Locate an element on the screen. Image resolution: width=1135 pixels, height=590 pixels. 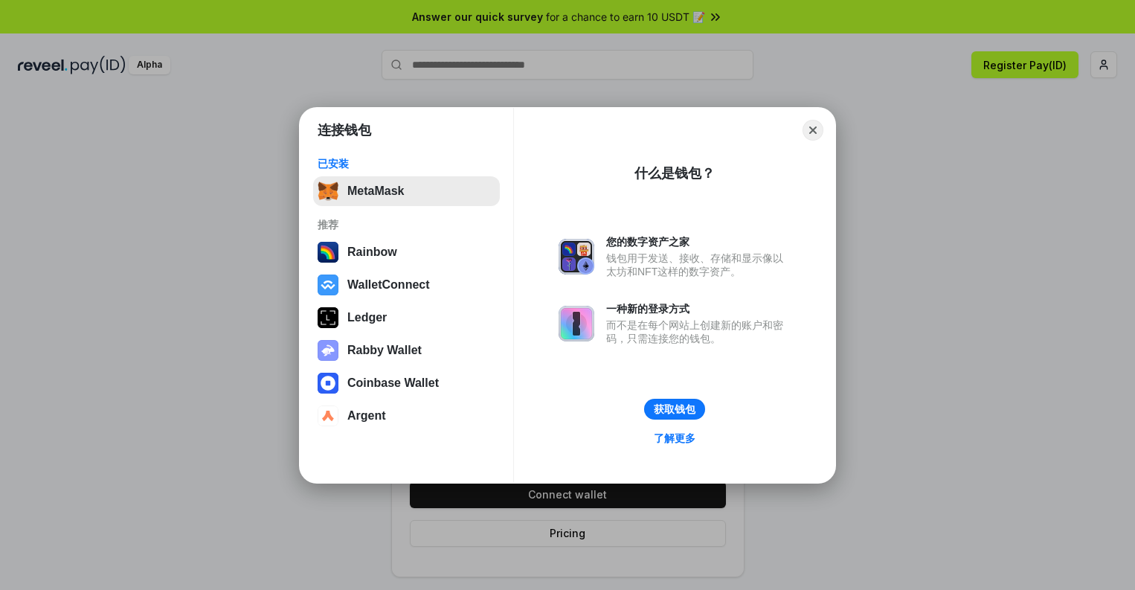
button: Close is located at coordinates (813, 130).